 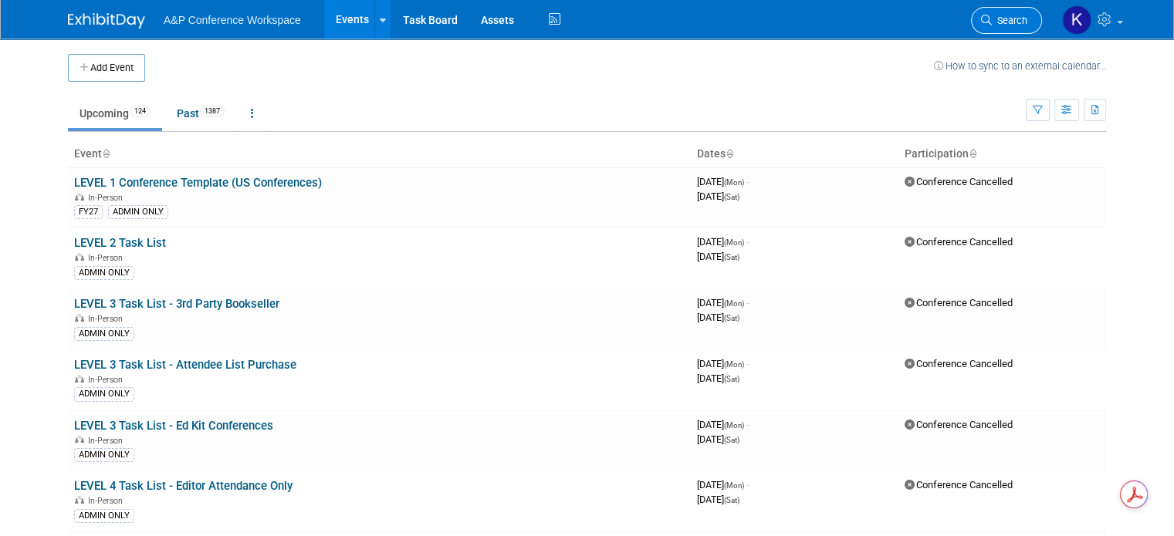 I want to click on a: Upcoming124, so click(x=115, y=113).